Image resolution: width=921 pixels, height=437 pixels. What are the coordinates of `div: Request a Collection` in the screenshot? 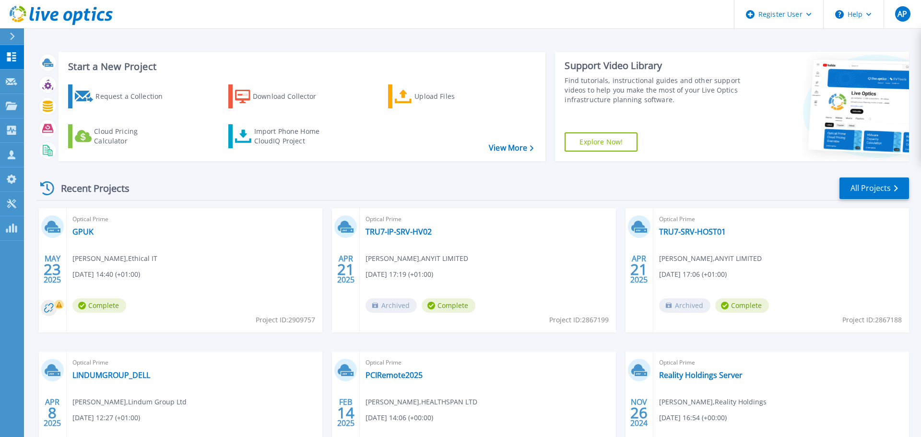 It's located at (134, 96).